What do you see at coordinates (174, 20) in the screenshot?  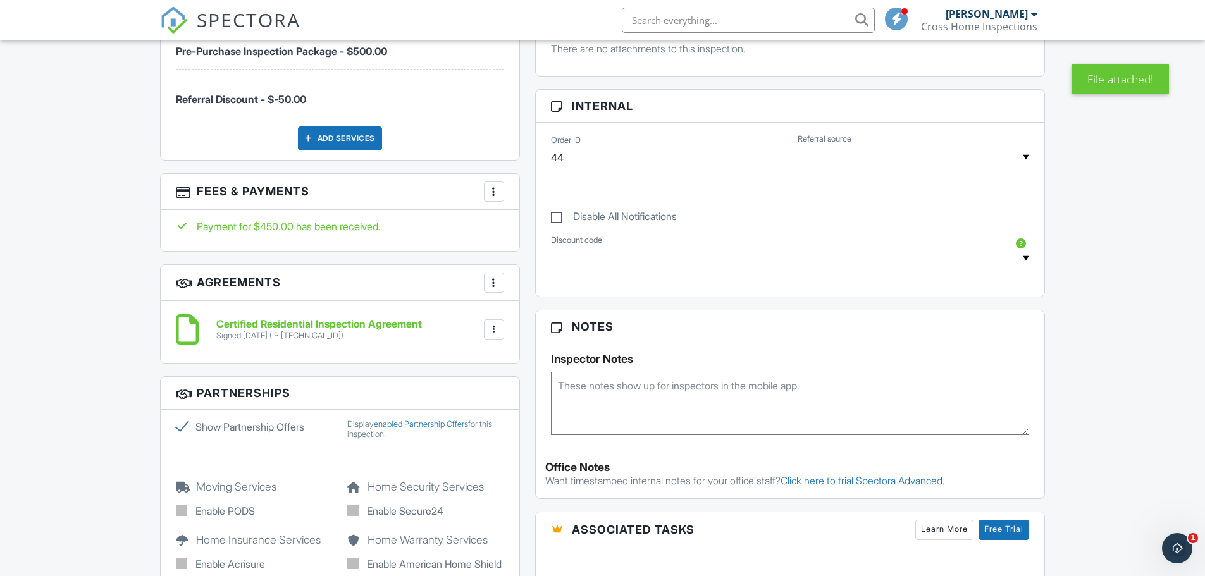 I see `img: The Best Home Inspection Software - Spectora` at bounding box center [174, 20].